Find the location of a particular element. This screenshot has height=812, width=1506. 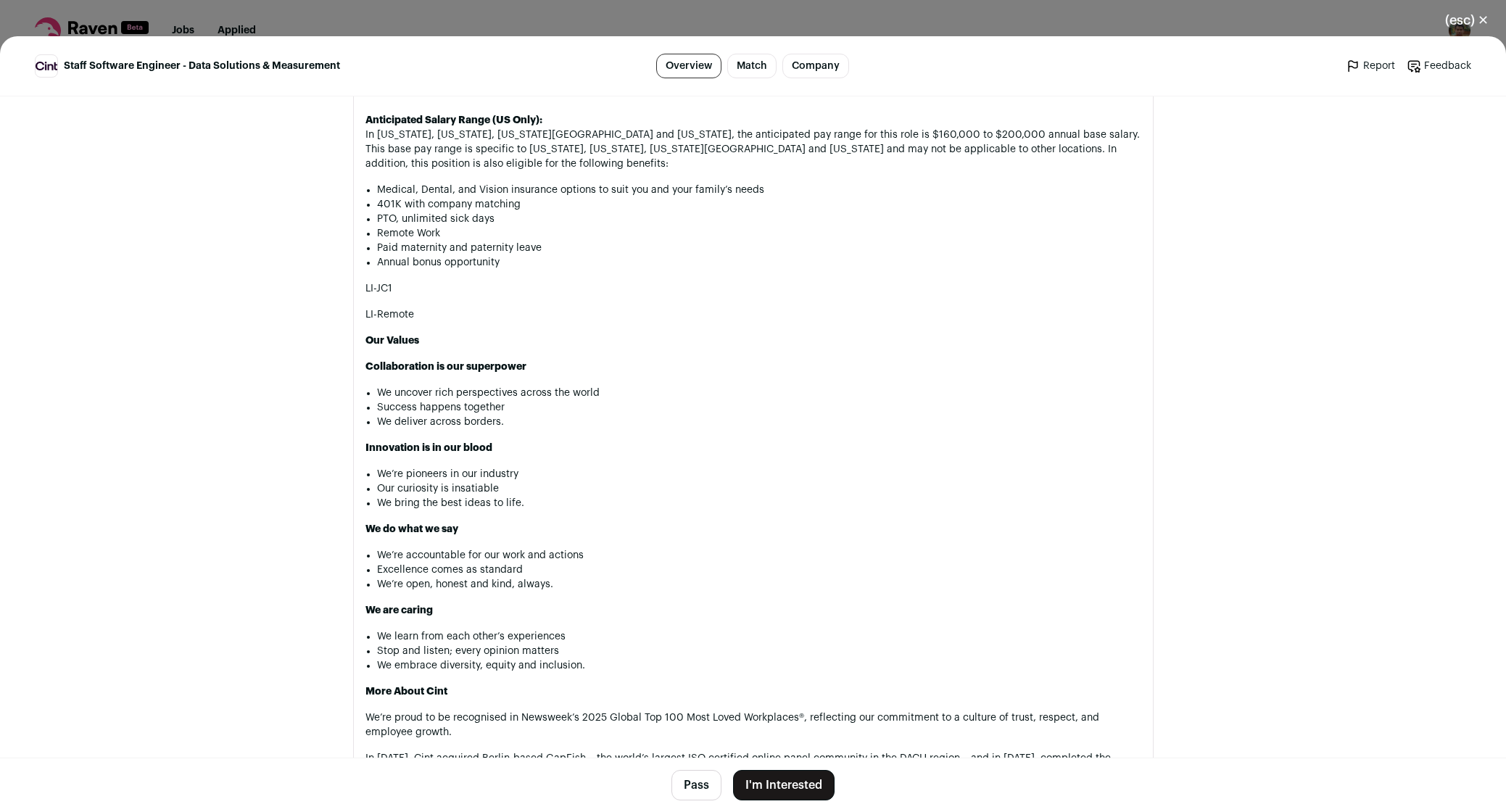

li: We learn from each other’s experiences is located at coordinates (760, 636).